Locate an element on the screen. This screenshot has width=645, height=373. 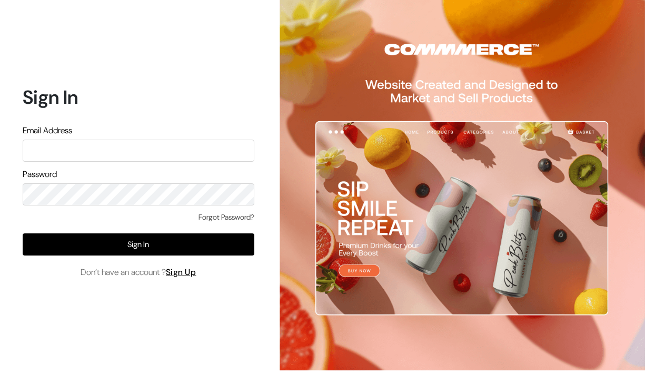
a: Sign Up is located at coordinates (181, 272).